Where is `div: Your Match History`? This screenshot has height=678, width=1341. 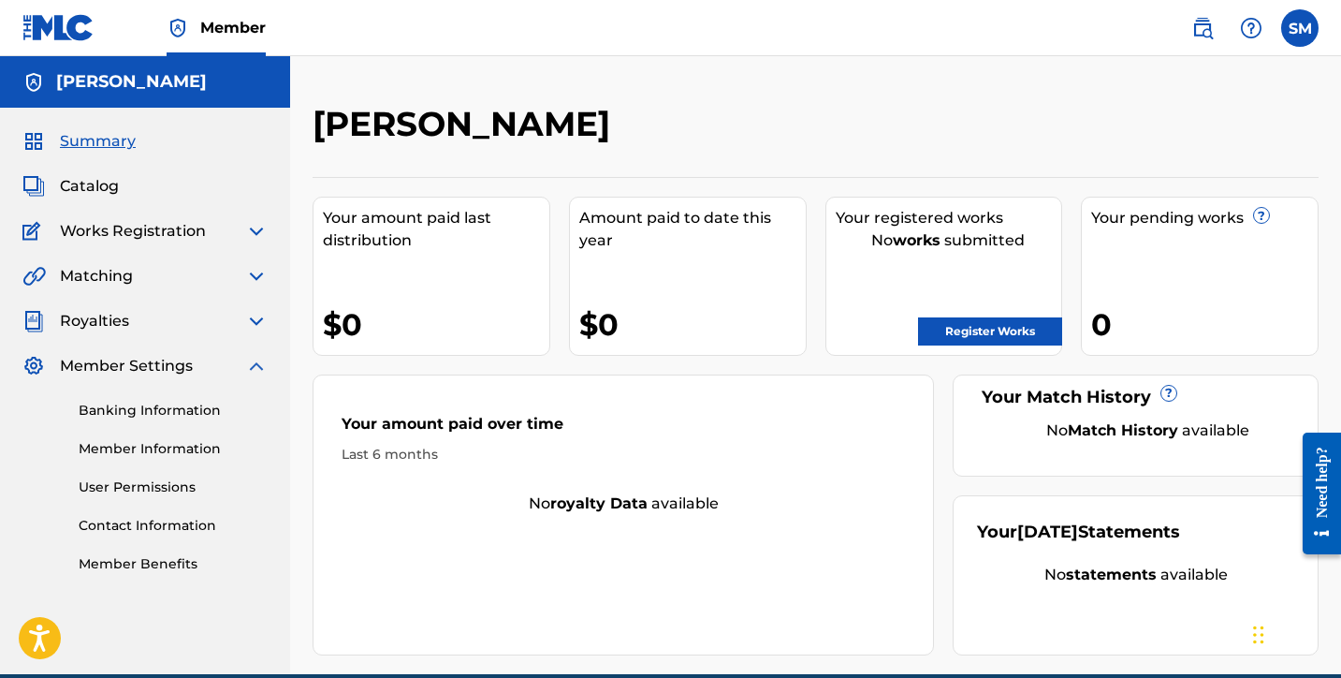
div: Your Match History is located at coordinates (1135, 397).